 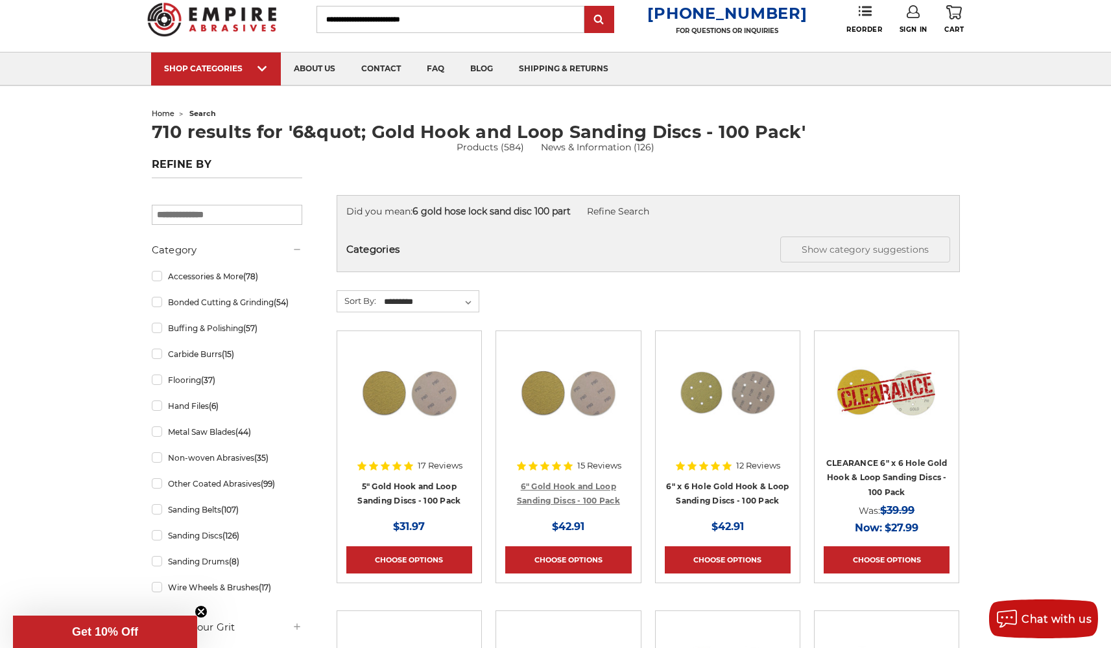 What do you see at coordinates (261, 458) in the screenshot?
I see `span: (35)` at bounding box center [261, 458].